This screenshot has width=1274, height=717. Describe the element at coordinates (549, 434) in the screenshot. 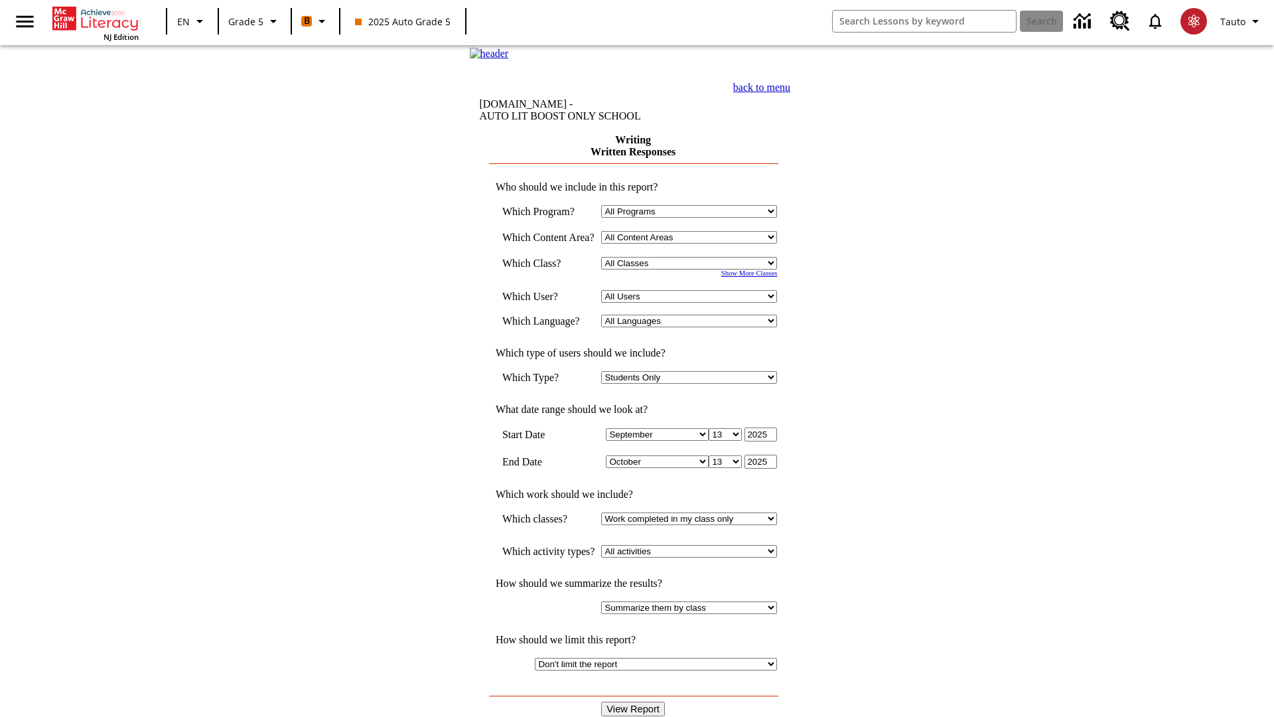

I see `td: Start Date` at that location.